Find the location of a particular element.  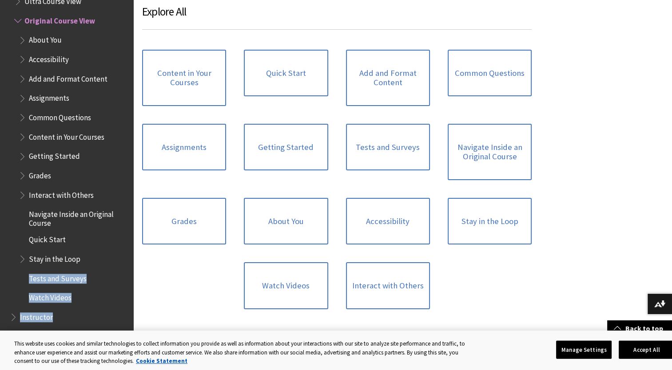

a: Watch Videos is located at coordinates (286, 286).